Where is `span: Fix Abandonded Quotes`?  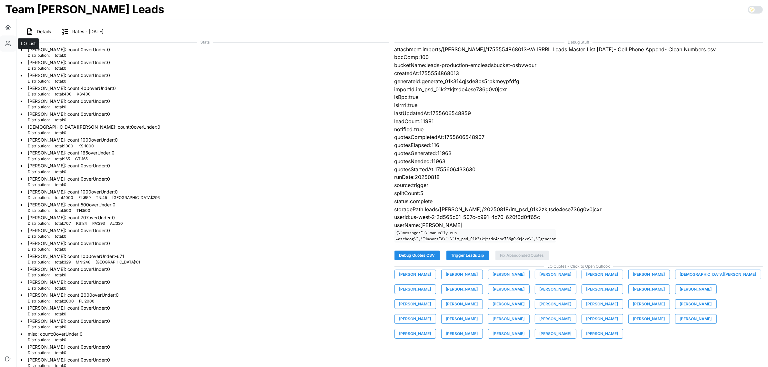 span: Fix Abandonded Quotes is located at coordinates (522, 255).